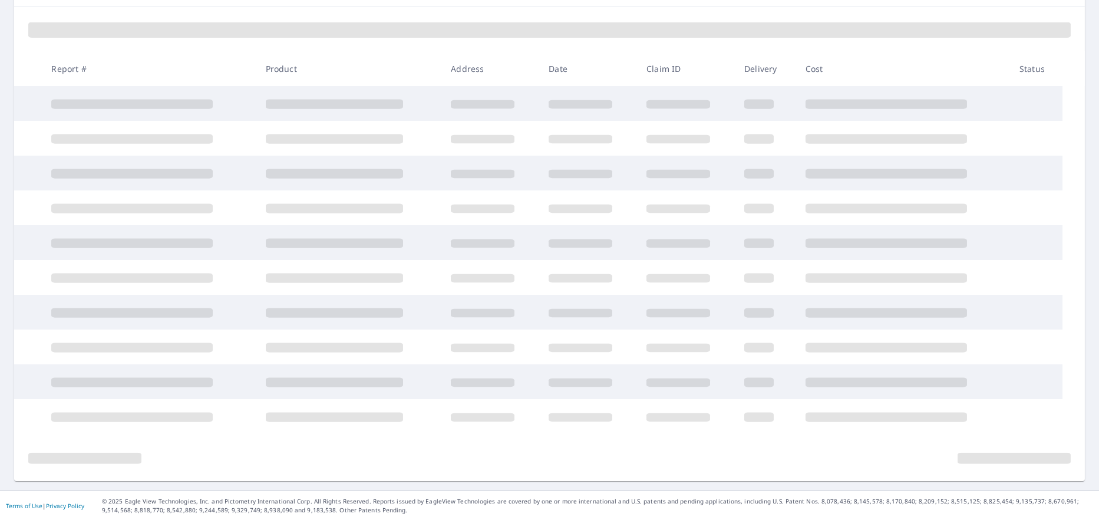  I want to click on th: Delivery, so click(765, 68).